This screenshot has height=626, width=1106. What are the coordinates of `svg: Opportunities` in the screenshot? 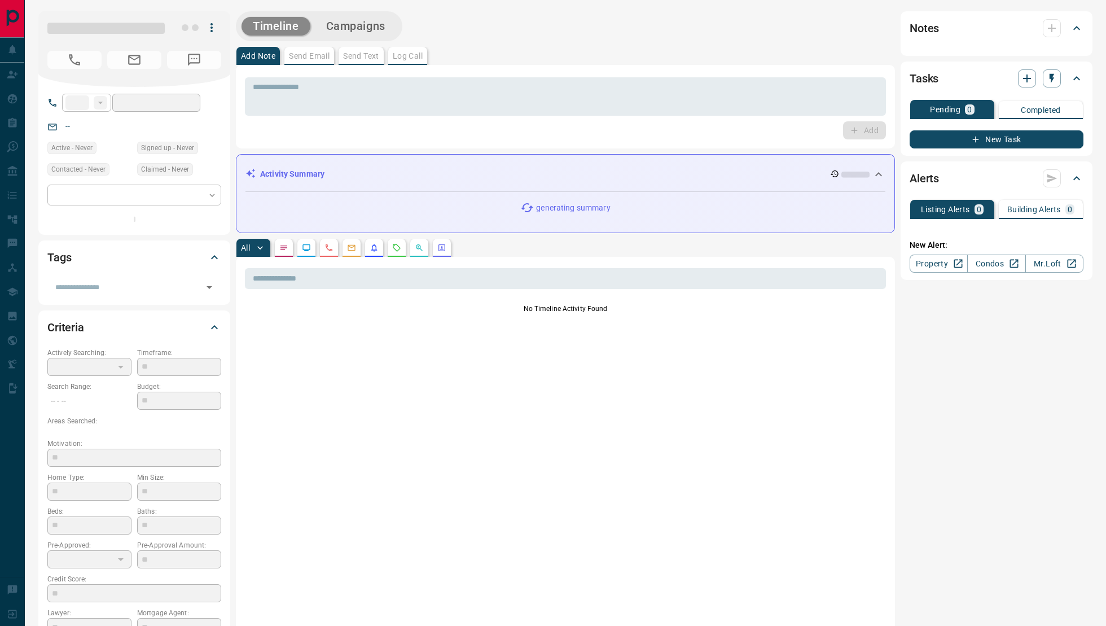 It's located at (419, 248).